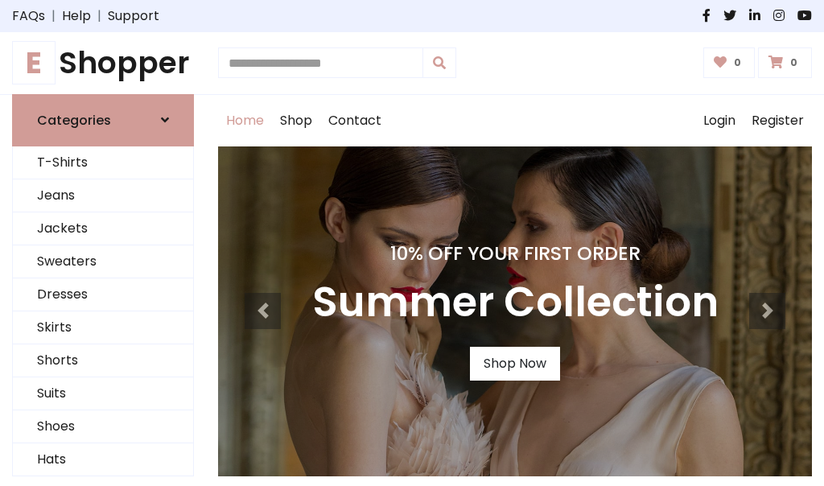 This screenshot has height=486, width=824. I want to click on a: Shop Now, so click(515, 364).